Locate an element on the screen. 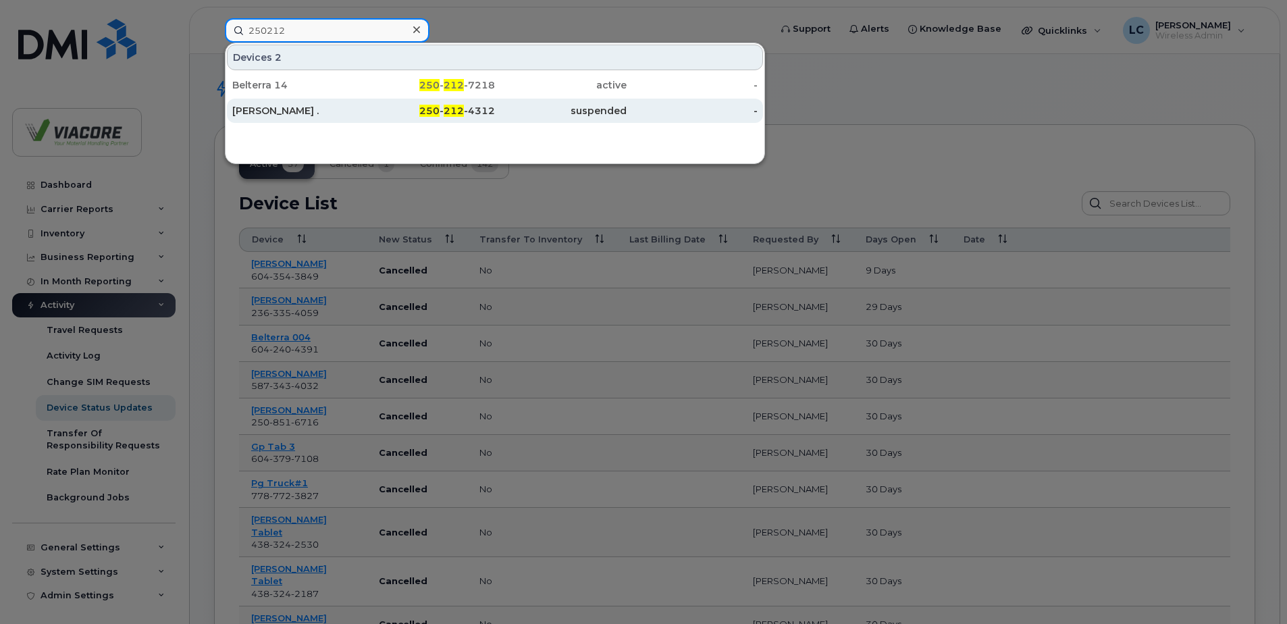 This screenshot has height=624, width=1287. a: Belterra 14250-212-7218active- is located at coordinates (495, 85).